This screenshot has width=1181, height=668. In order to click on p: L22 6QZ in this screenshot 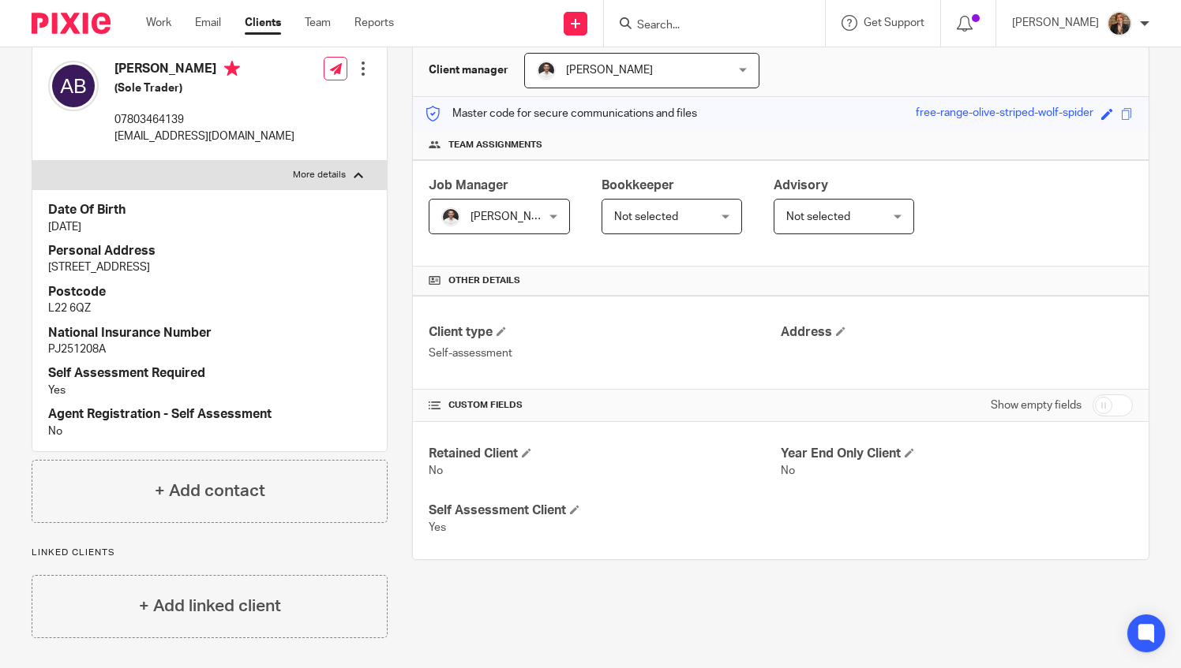, I will do `click(209, 309)`.